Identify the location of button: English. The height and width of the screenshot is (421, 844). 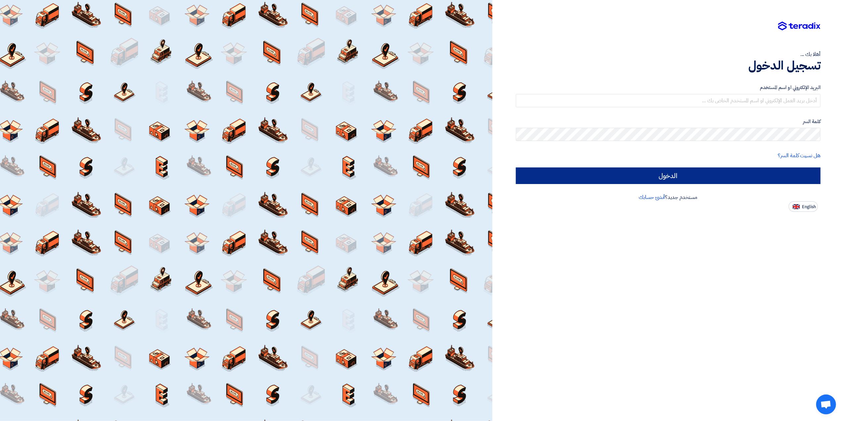
(804, 207).